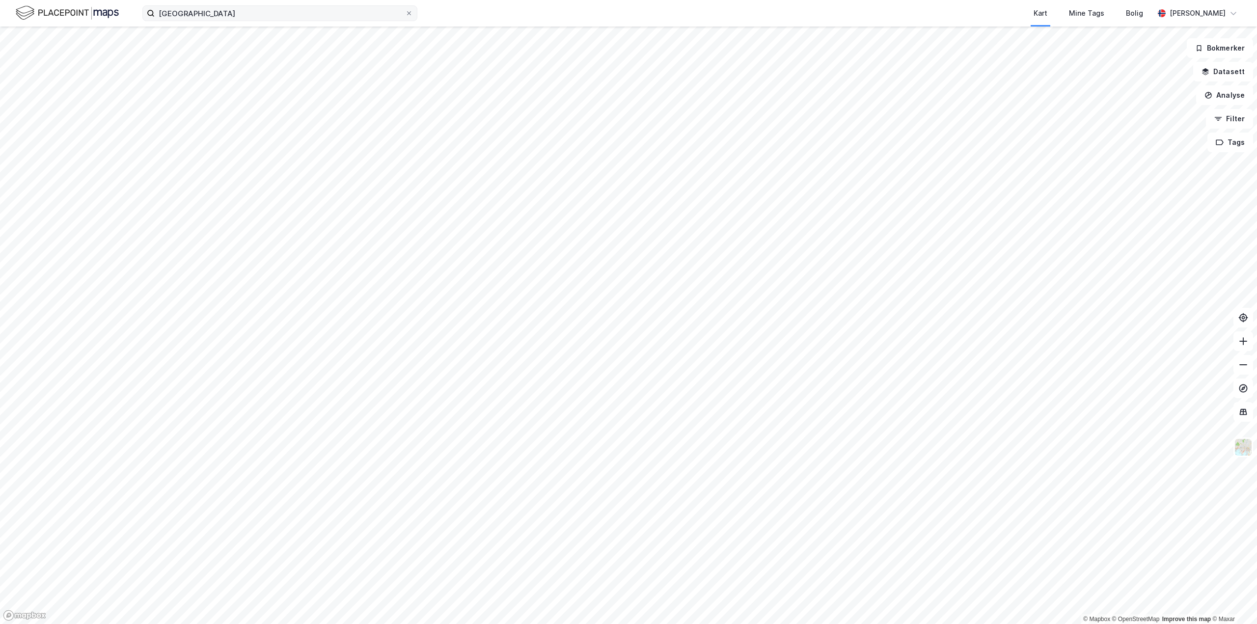  I want to click on div: Kontrollprogram for chat, so click(1232, 601).